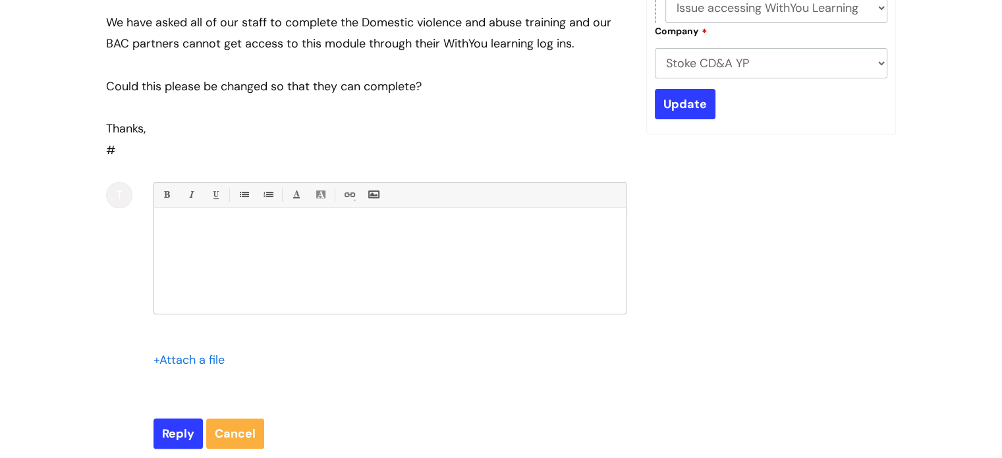  Describe the element at coordinates (366, 33) in the screenshot. I see `div: We have asked all of our staff to complete the Domestic violence and abuse training and our BAC p...` at that location.